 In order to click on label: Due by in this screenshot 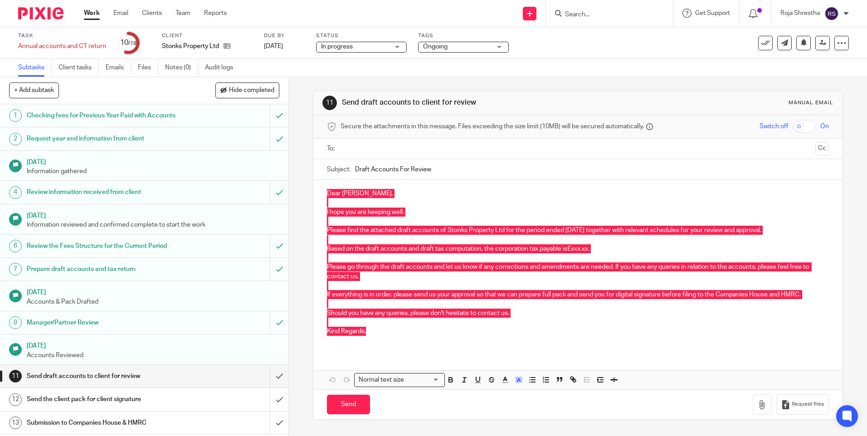, I will do `click(284, 36)`.